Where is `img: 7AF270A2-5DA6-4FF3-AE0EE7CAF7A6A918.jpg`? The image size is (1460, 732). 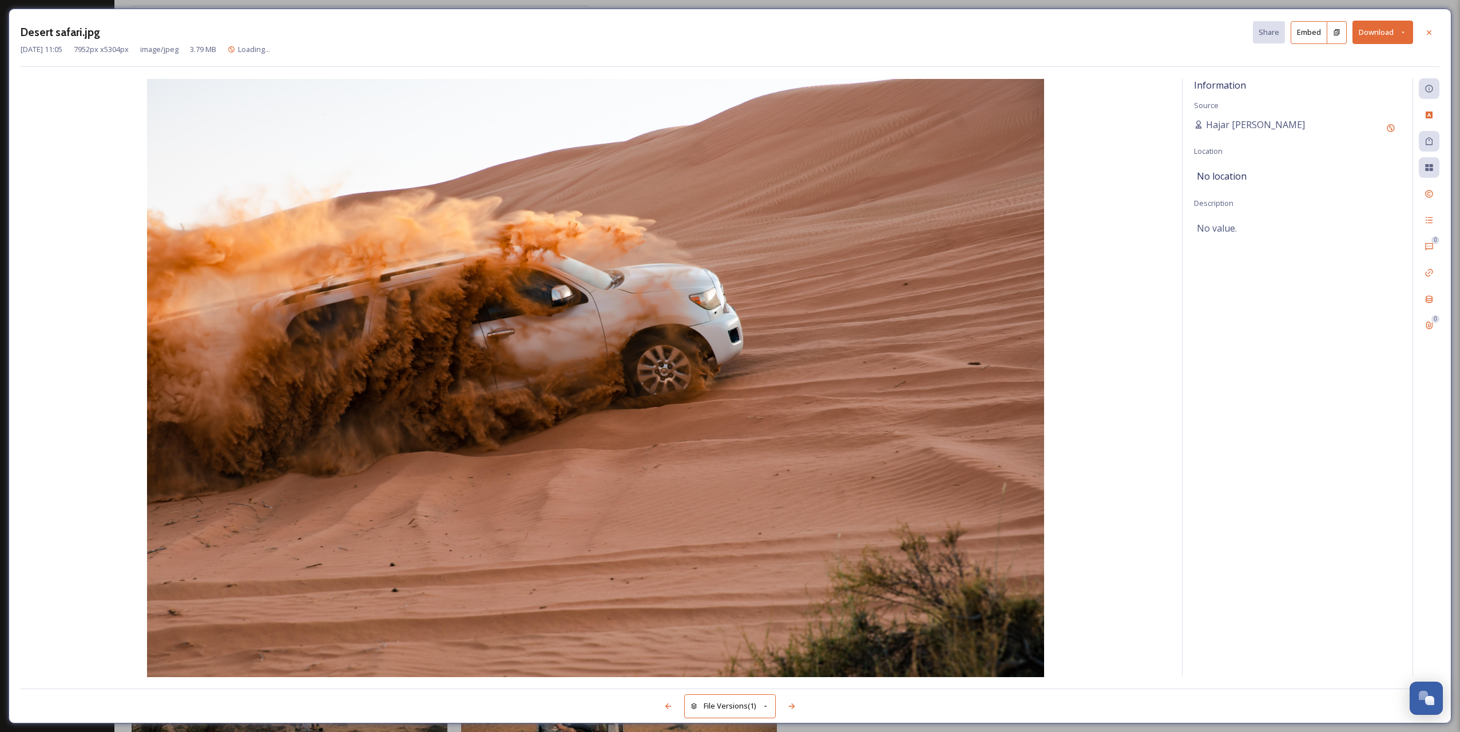
img: 7AF270A2-5DA6-4FF3-AE0EE7CAF7A6A918.jpg is located at coordinates (596, 378).